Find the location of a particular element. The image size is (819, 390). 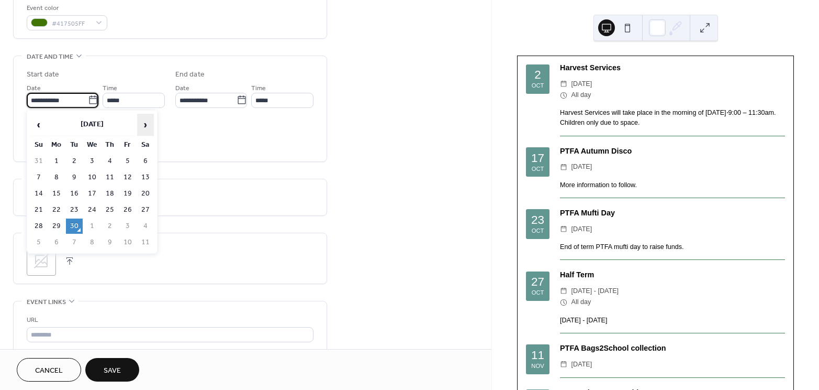

div: 23 is located at coordinates (538, 220).